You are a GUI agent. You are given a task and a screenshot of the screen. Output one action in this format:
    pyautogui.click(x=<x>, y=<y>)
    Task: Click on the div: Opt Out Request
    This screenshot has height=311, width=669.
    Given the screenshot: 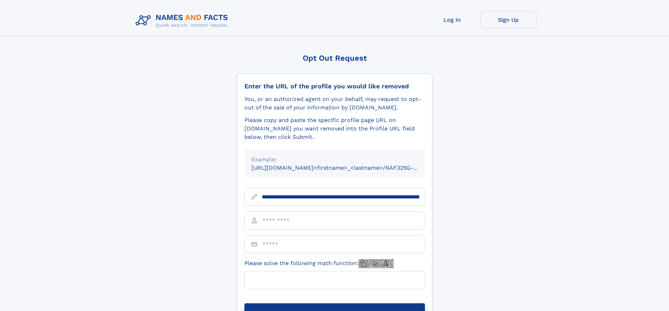 What is the action you would take?
    pyautogui.click(x=335, y=58)
    